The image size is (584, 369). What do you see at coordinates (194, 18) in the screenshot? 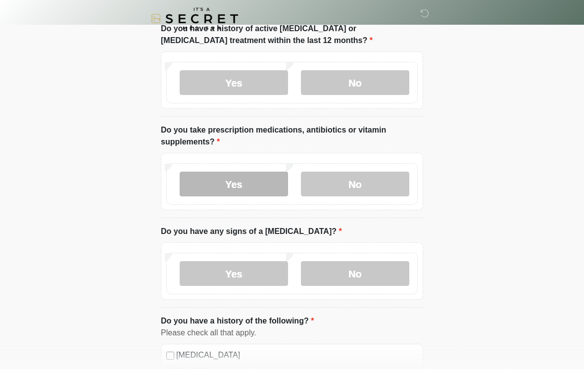
I see `img: It's A Secret Med Spa Logo` at bounding box center [194, 18].